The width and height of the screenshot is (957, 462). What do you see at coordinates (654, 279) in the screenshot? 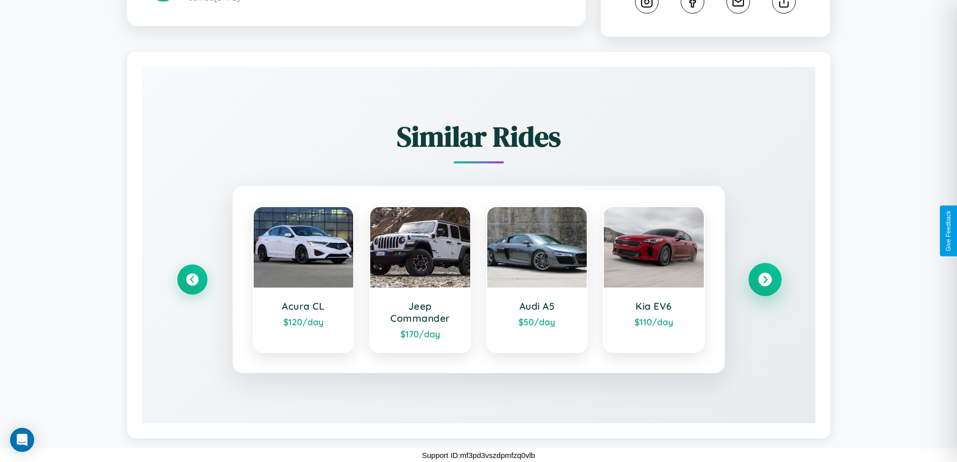
I see `a: Kia EV6$110/day` at bounding box center [654, 279].